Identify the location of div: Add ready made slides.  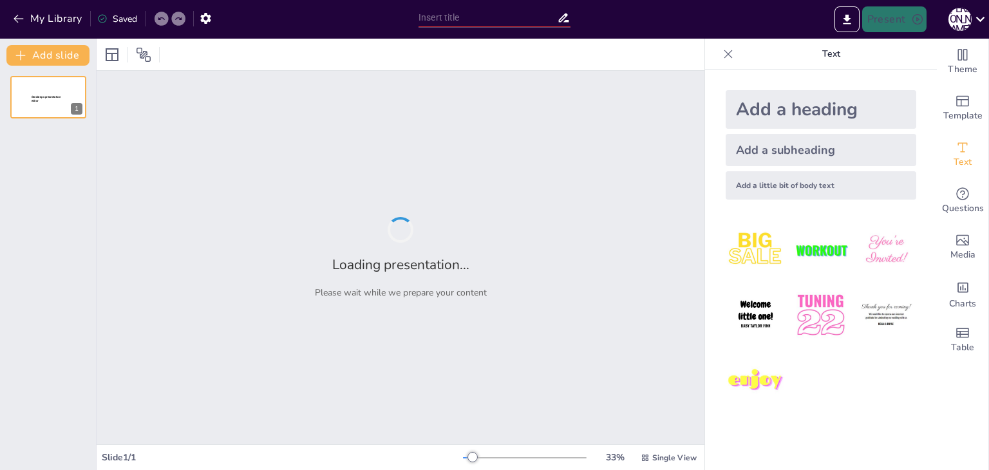
(962, 108).